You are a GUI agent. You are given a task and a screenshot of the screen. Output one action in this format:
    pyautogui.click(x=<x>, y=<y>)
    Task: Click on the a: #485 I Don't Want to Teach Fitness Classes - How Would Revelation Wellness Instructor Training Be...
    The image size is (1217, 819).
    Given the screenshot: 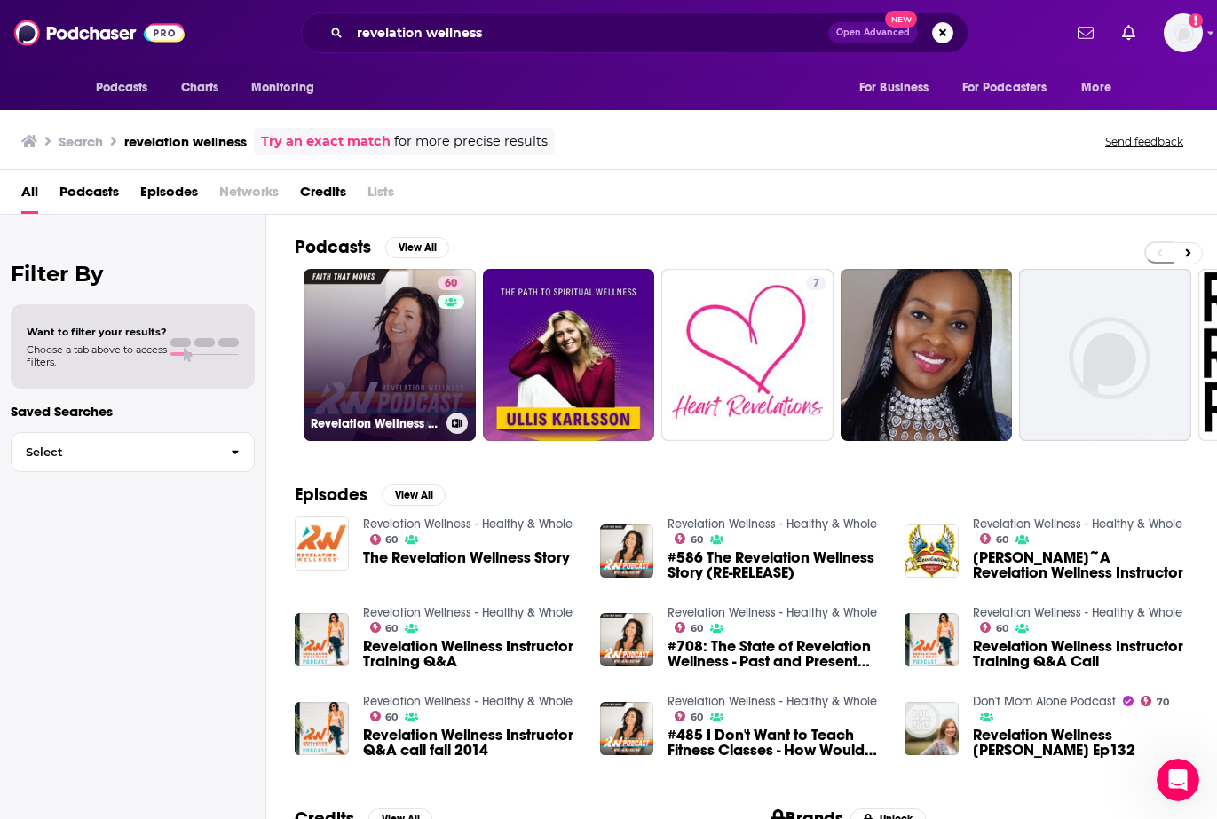 What is the action you would take?
    pyautogui.click(x=627, y=729)
    